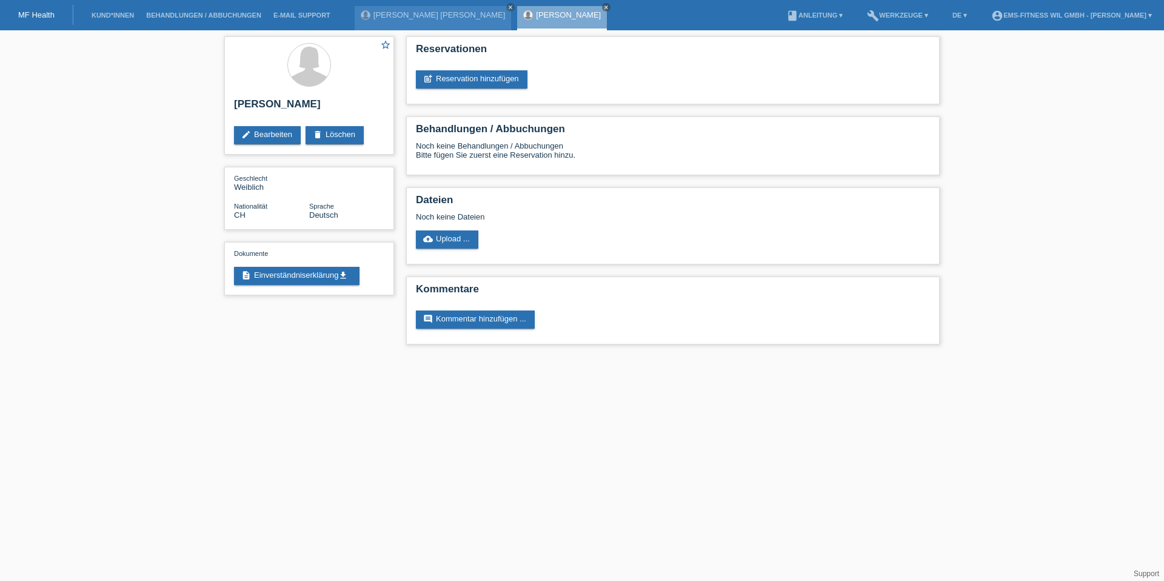 Image resolution: width=1164 pixels, height=581 pixels. What do you see at coordinates (428, 239) in the screenshot?
I see `i: cloud_upload` at bounding box center [428, 239].